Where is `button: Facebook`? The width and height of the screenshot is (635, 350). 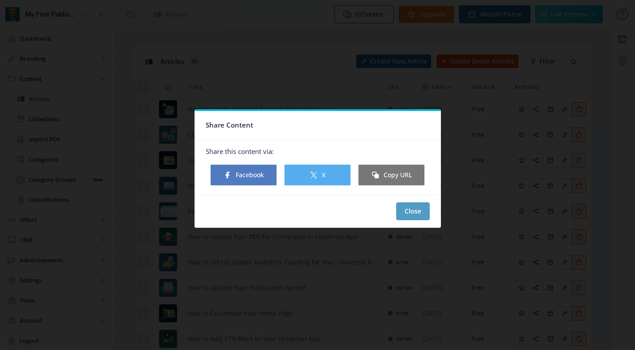 button: Facebook is located at coordinates (243, 175).